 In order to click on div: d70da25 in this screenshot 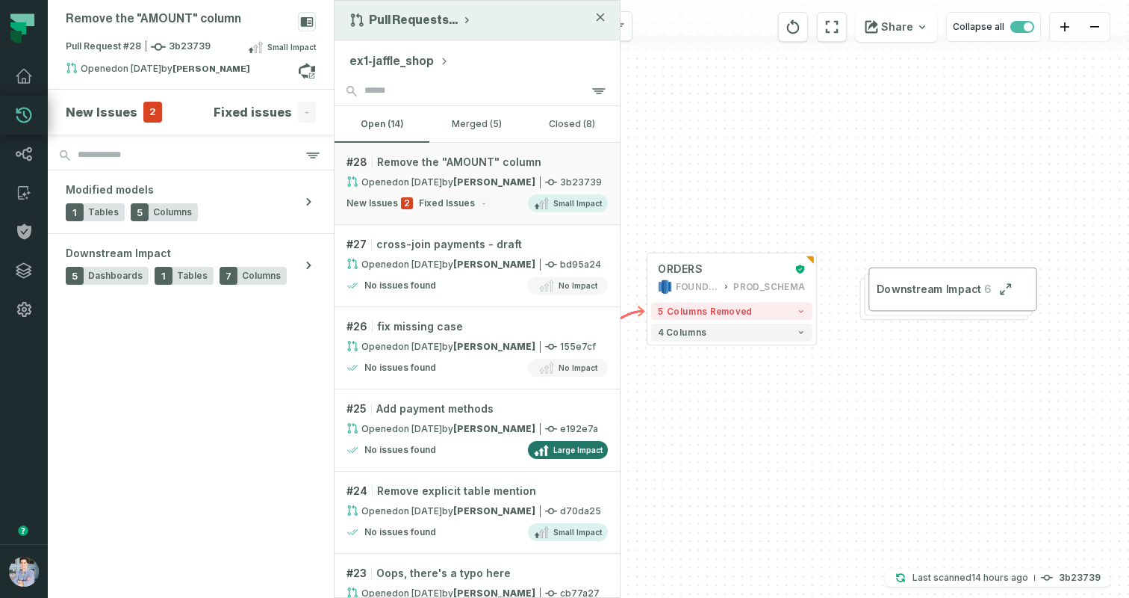, I will do `click(477, 510)`.